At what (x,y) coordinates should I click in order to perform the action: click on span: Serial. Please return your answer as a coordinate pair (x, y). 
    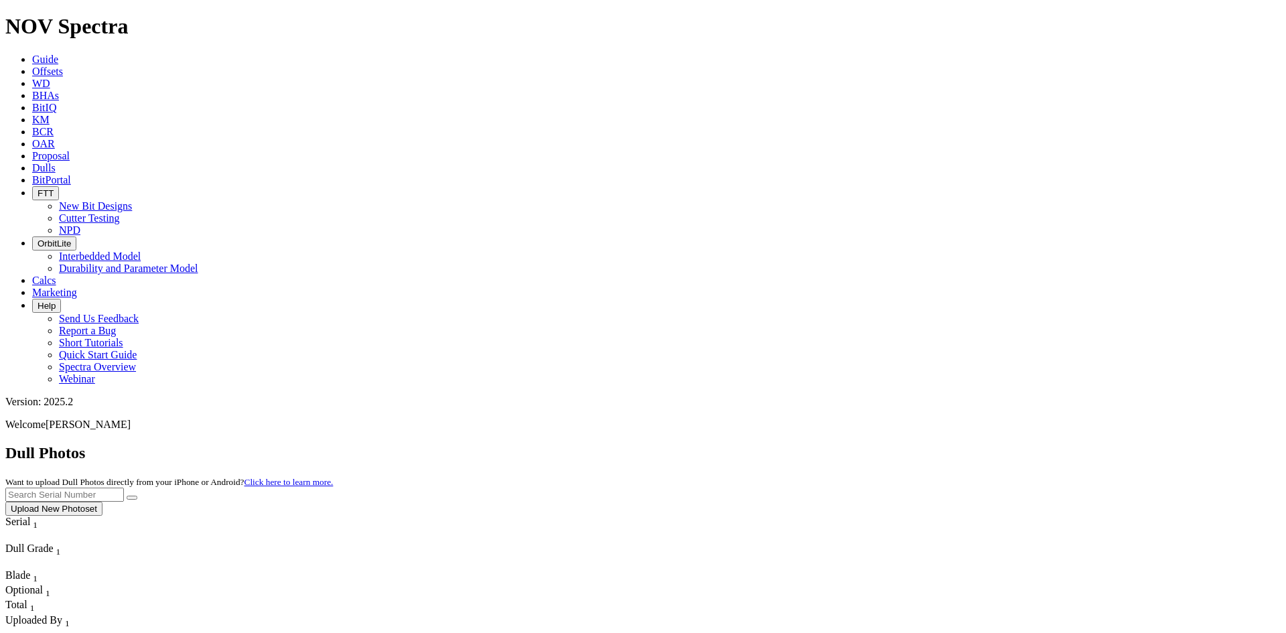
    Looking at the image, I should click on (17, 521).